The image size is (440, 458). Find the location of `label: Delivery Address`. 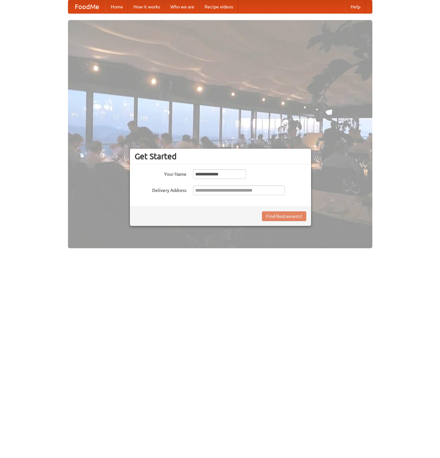

label: Delivery Address is located at coordinates (161, 189).